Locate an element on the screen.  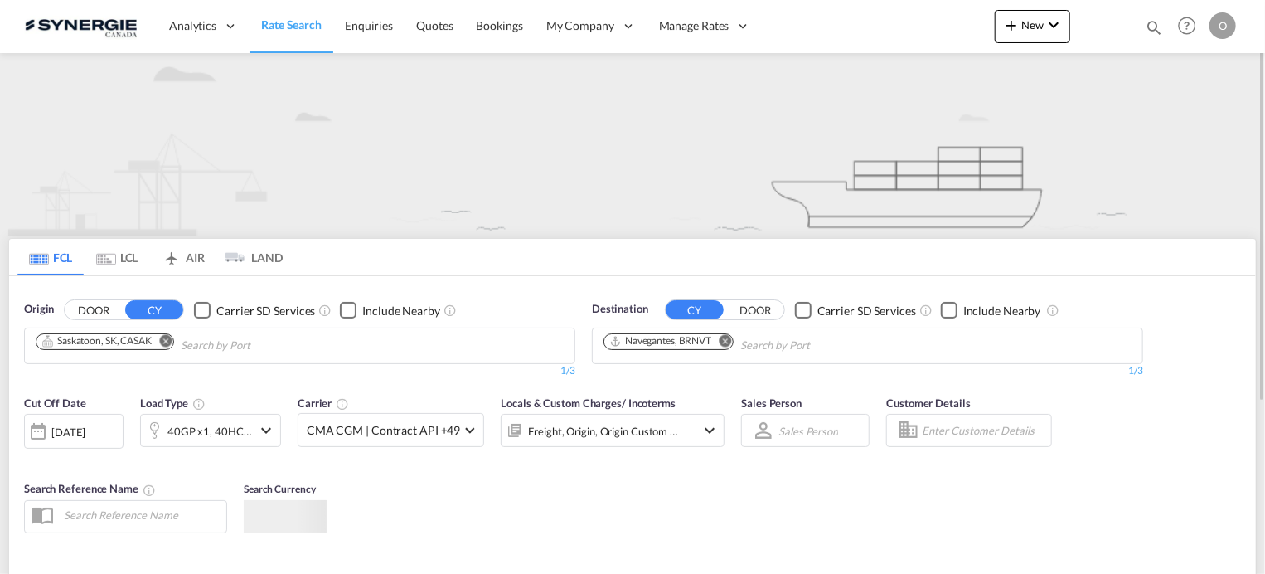
span: Enquiries is located at coordinates (369, 25).